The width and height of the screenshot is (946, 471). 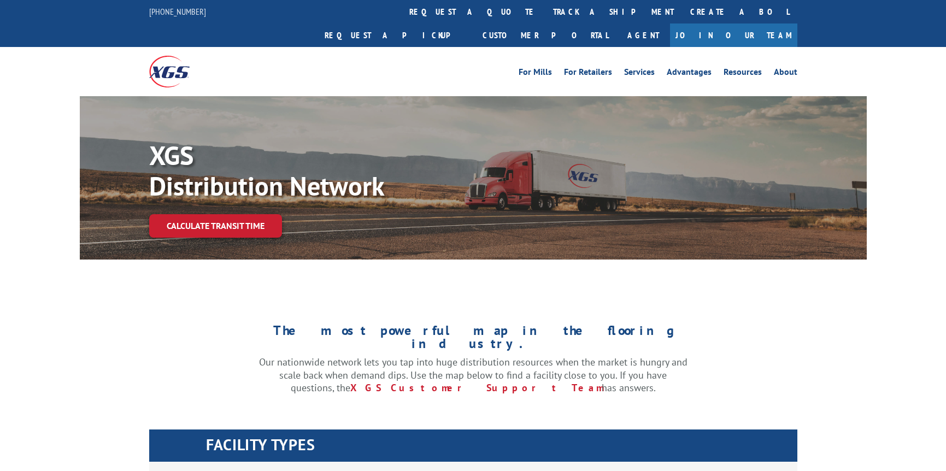 What do you see at coordinates (395, 35) in the screenshot?
I see `a: Request a pickup` at bounding box center [395, 35].